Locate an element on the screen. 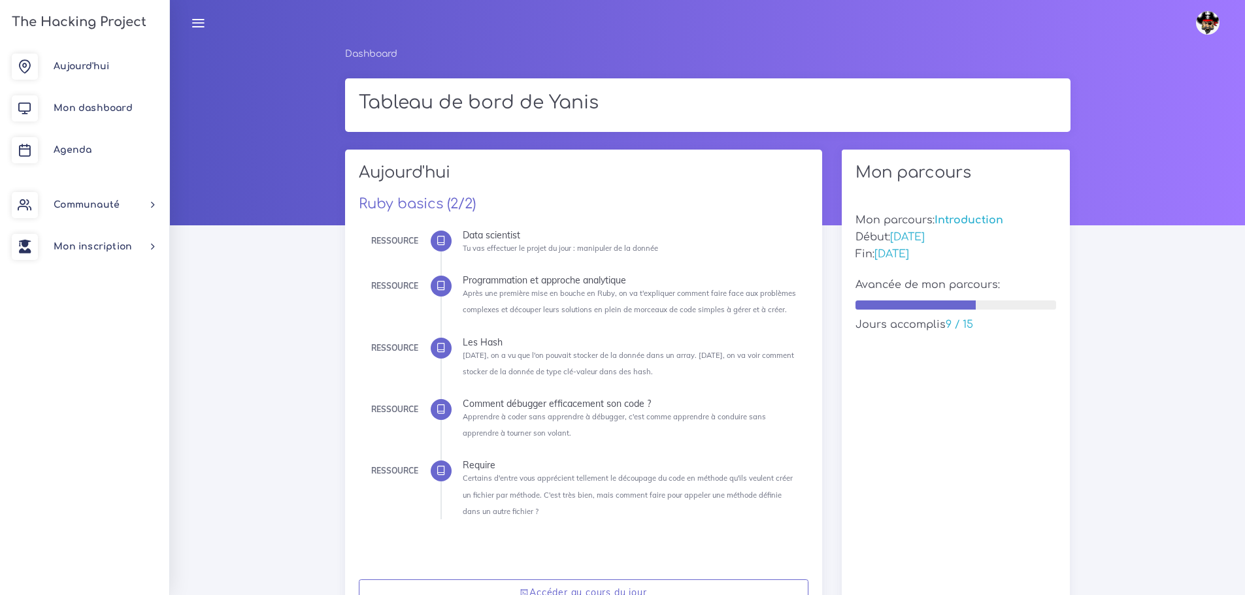  span: Mon dashboard is located at coordinates (93, 108).